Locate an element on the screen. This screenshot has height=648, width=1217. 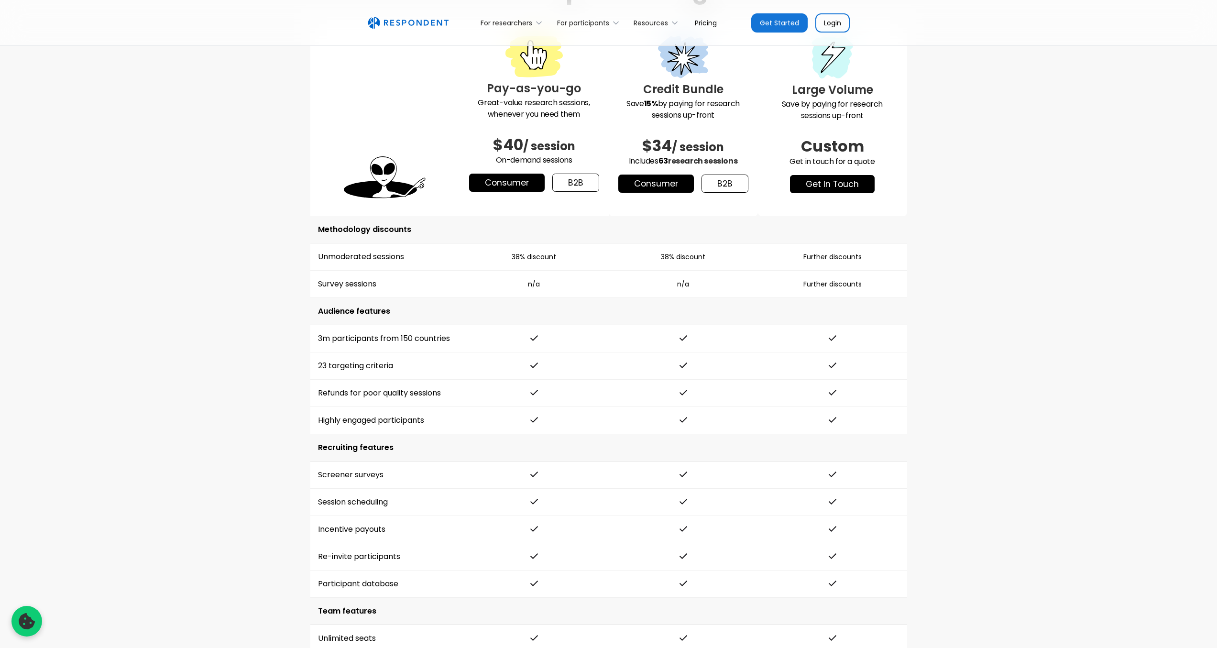
h3: Credit Bundle is located at coordinates (683, 89).